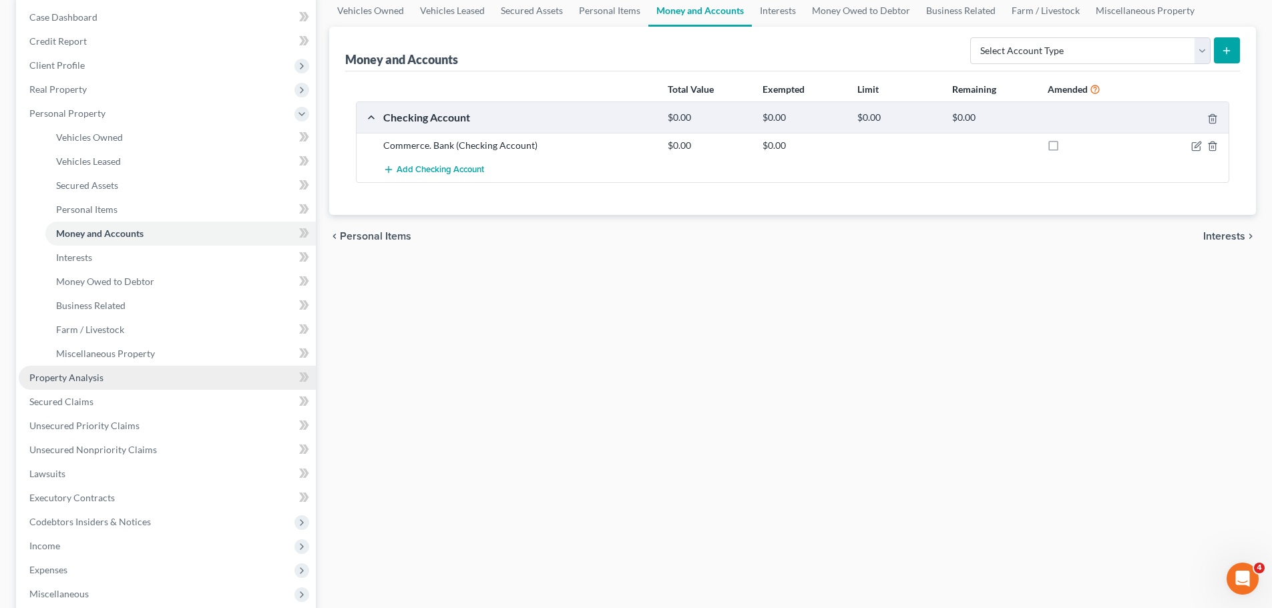 This screenshot has height=608, width=1272. What do you see at coordinates (167, 474) in the screenshot?
I see `a: Lawsuits` at bounding box center [167, 474].